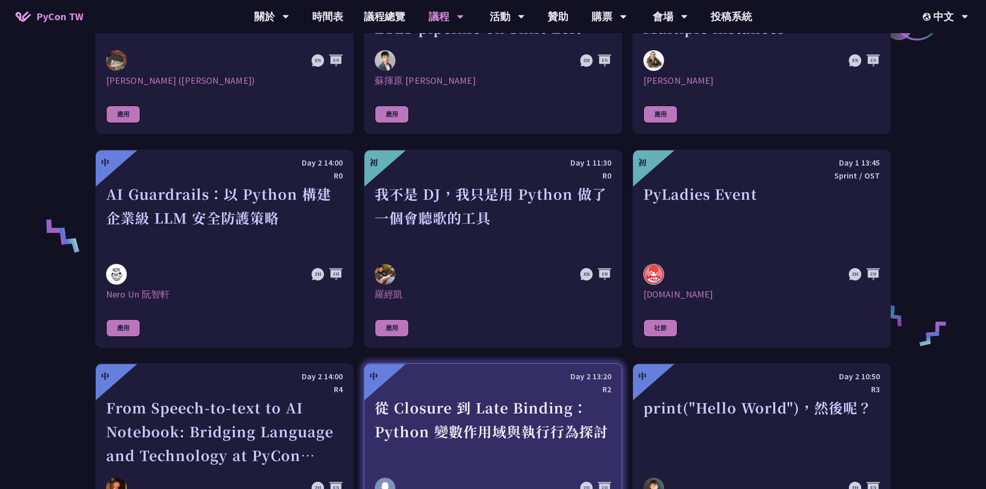  I want to click on div: 社群, so click(661, 328).